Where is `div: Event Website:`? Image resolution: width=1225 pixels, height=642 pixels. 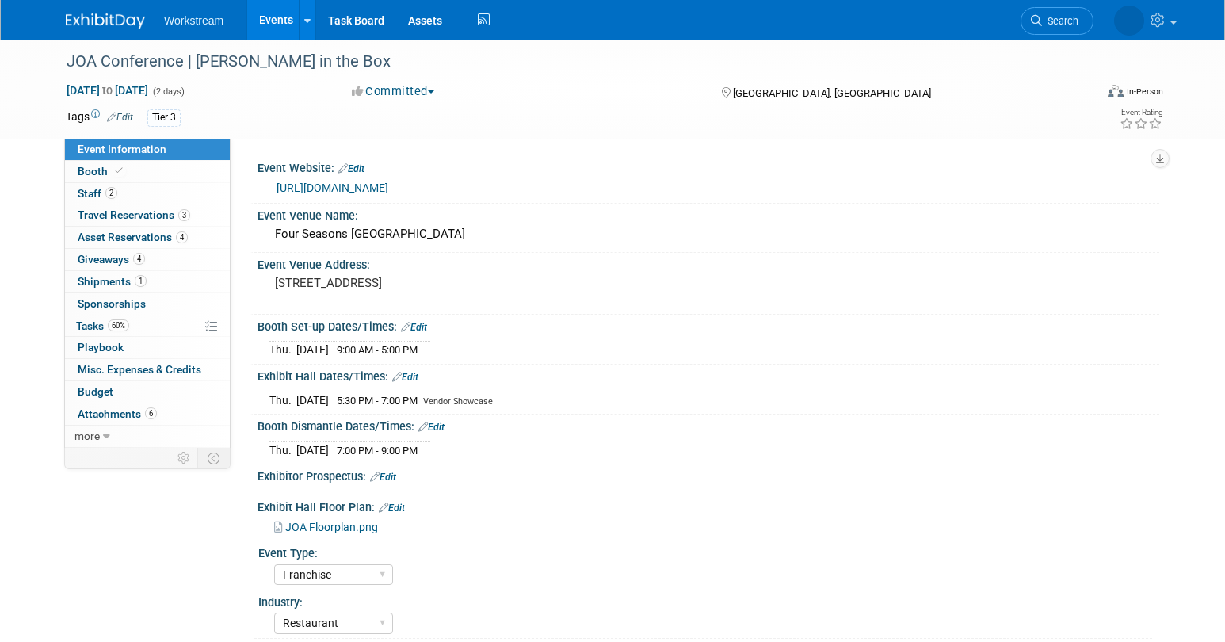
div: Event Website: is located at coordinates (708, 166).